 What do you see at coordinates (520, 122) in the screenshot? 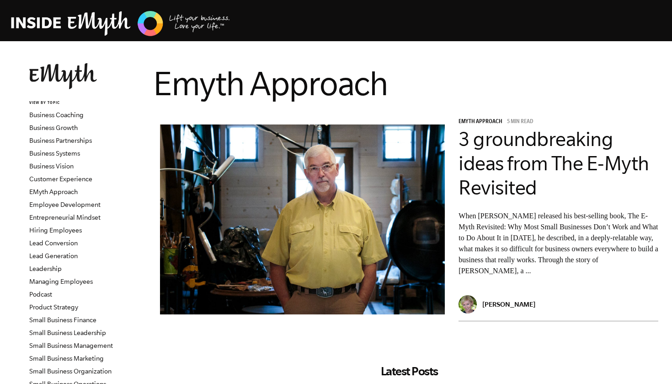
I see `p: 5 min read` at bounding box center [520, 122].